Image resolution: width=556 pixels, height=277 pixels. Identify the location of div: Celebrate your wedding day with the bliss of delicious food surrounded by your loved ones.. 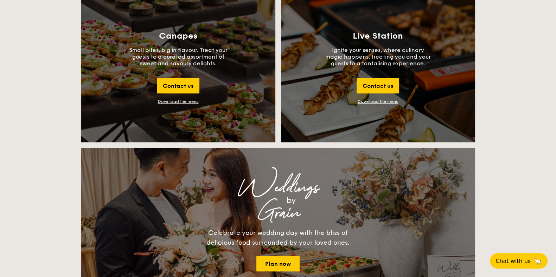
(278, 238).